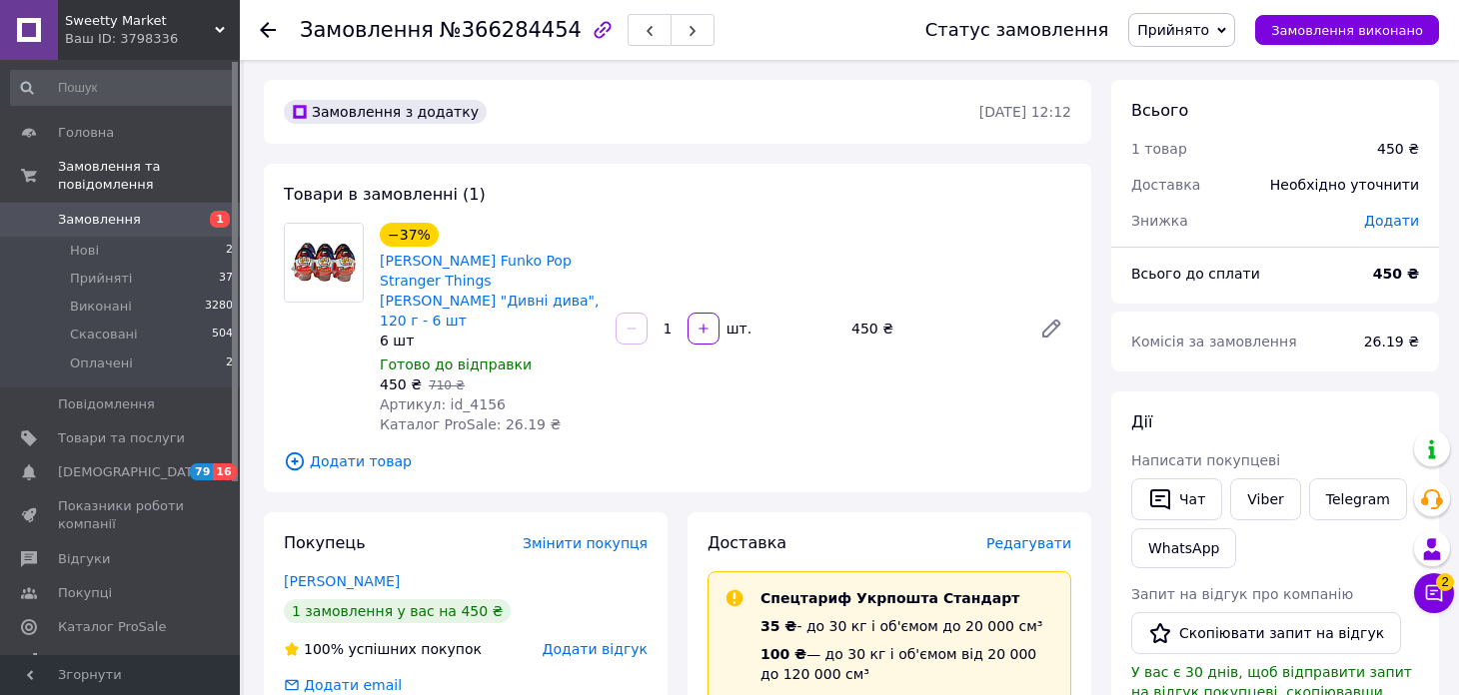 Image resolution: width=1459 pixels, height=695 pixels. Describe the element at coordinates (104, 335) in the screenshot. I see `span: Скасовані` at that location.